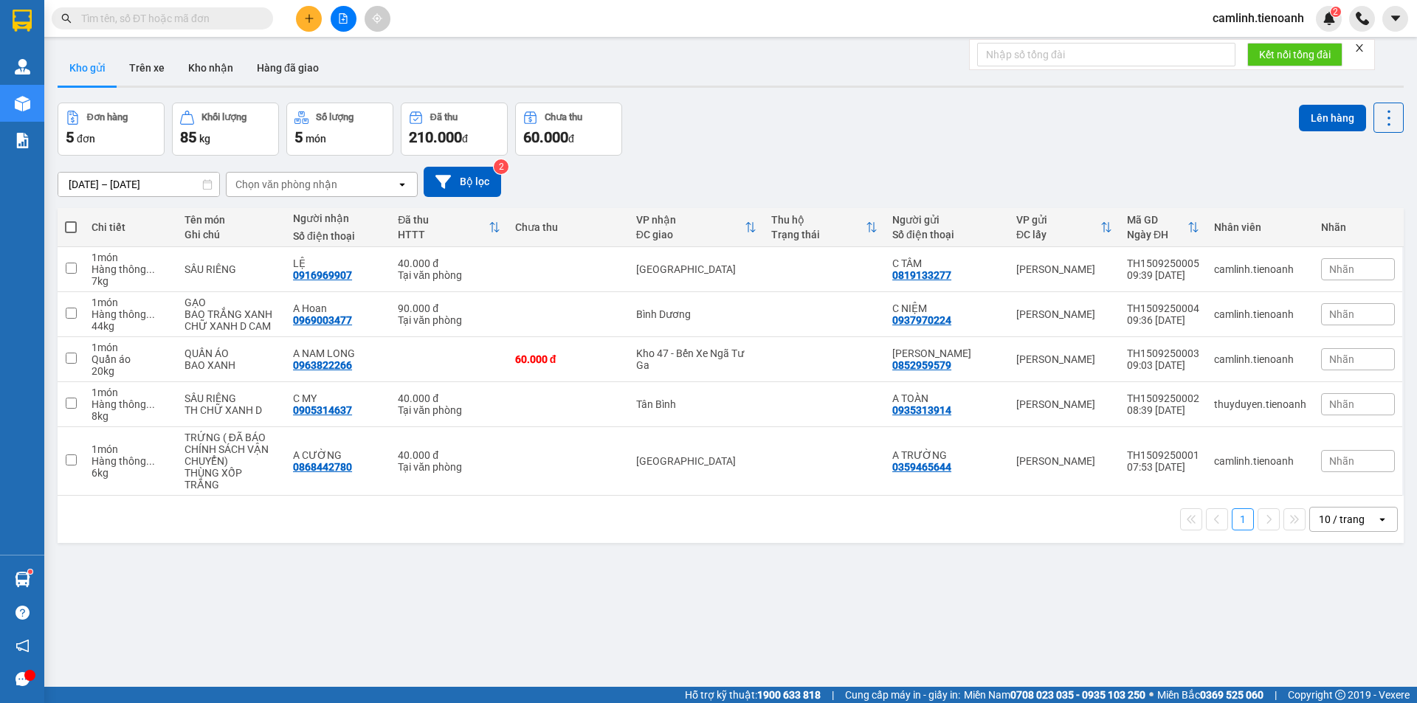 The height and width of the screenshot is (703, 1417). I want to click on span: Hỗ trợ kỹ thuật:, so click(753, 695).